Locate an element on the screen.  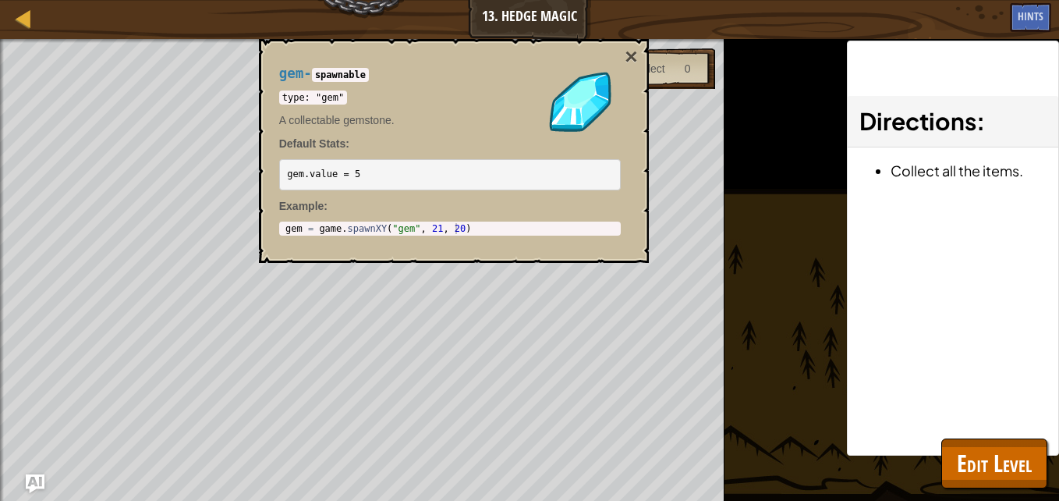
p: A collectable gemstone. is located at coordinates (450, 120).